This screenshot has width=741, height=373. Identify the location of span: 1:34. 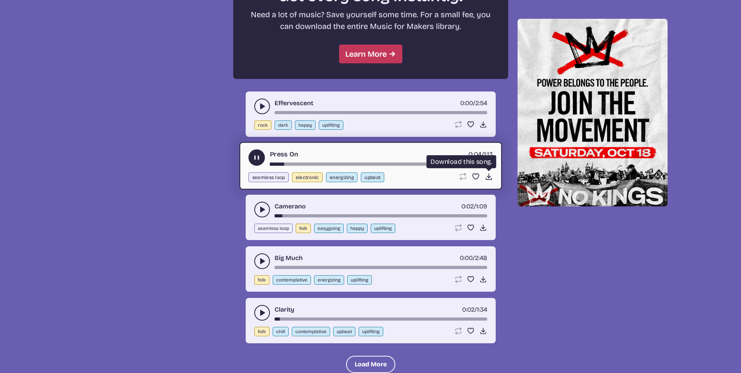
(482, 309).